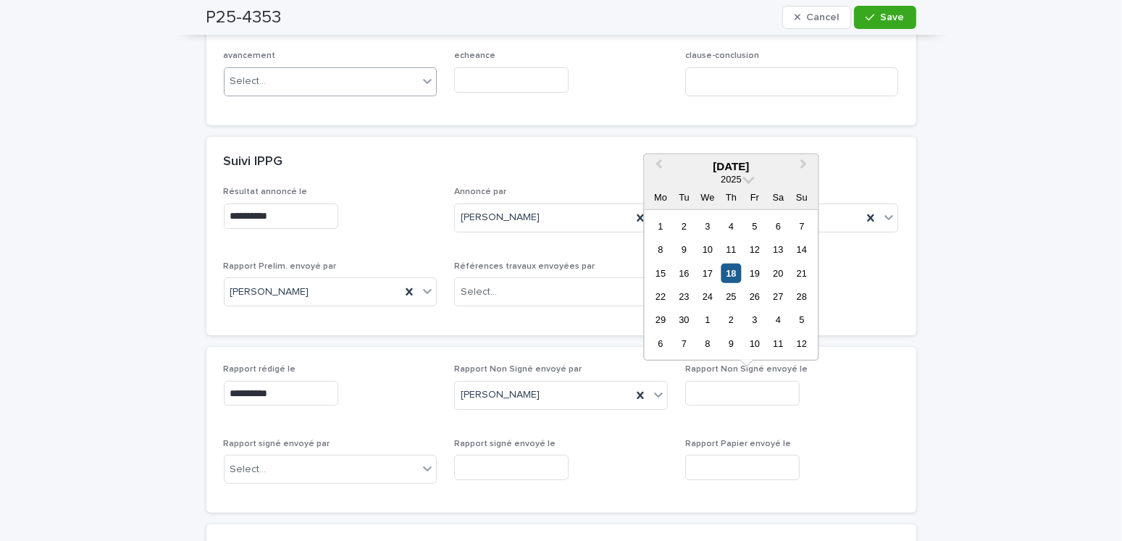 This screenshot has height=541, width=1122. What do you see at coordinates (754, 319) in the screenshot?
I see `div: Choose Friday, 3 October 2025` at bounding box center [754, 319].